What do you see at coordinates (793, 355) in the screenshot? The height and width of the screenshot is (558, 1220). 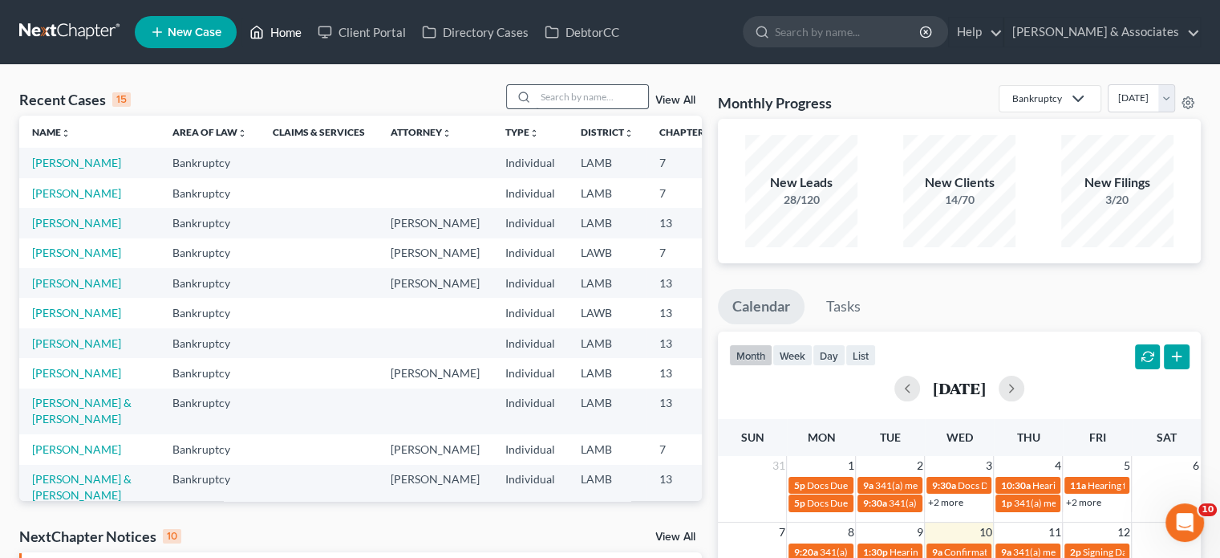 I see `button: week` at bounding box center [793, 355].